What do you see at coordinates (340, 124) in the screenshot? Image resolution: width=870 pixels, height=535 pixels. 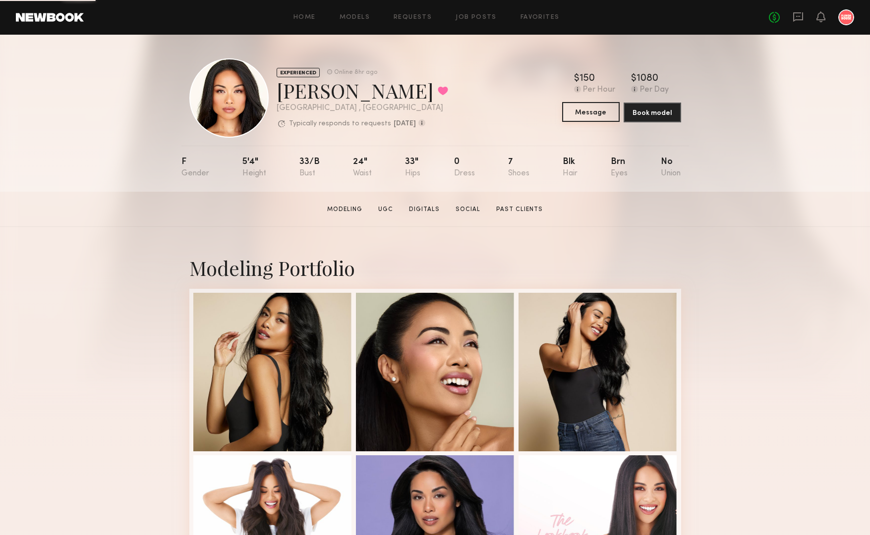 I see `p: Typically responds to requests` at bounding box center [340, 124].